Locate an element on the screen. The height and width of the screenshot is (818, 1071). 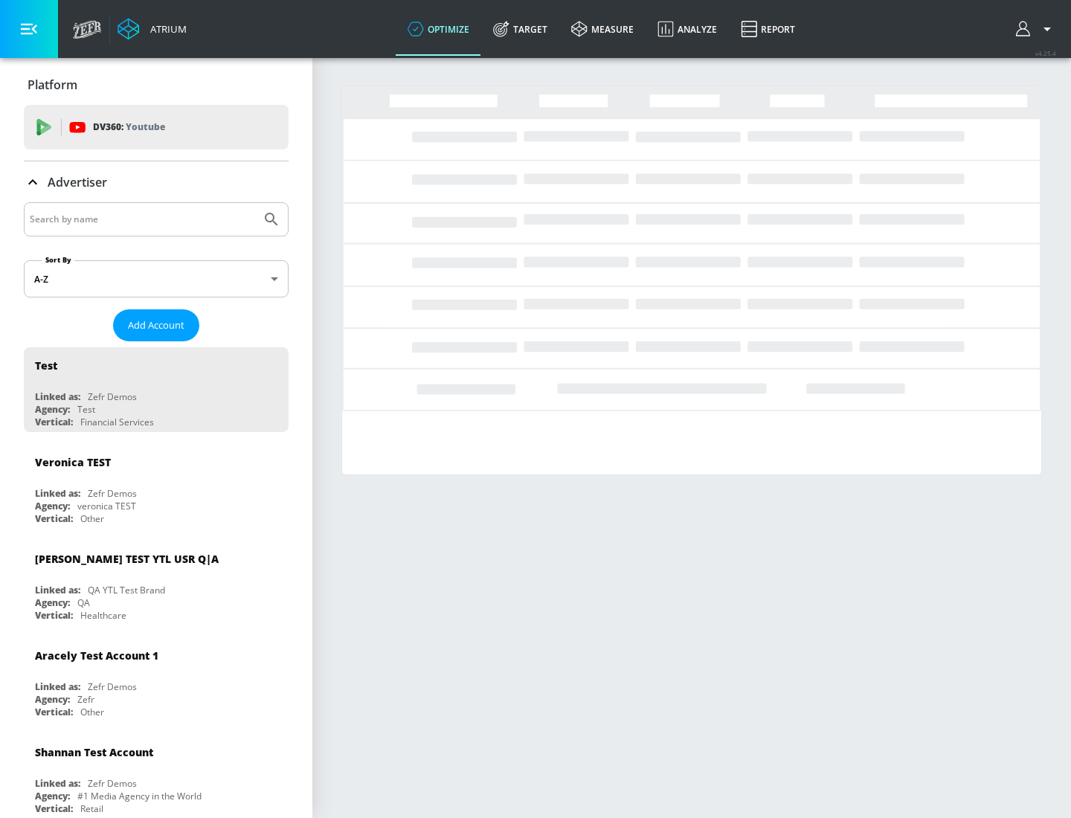
p: DV360: is located at coordinates (129, 127).